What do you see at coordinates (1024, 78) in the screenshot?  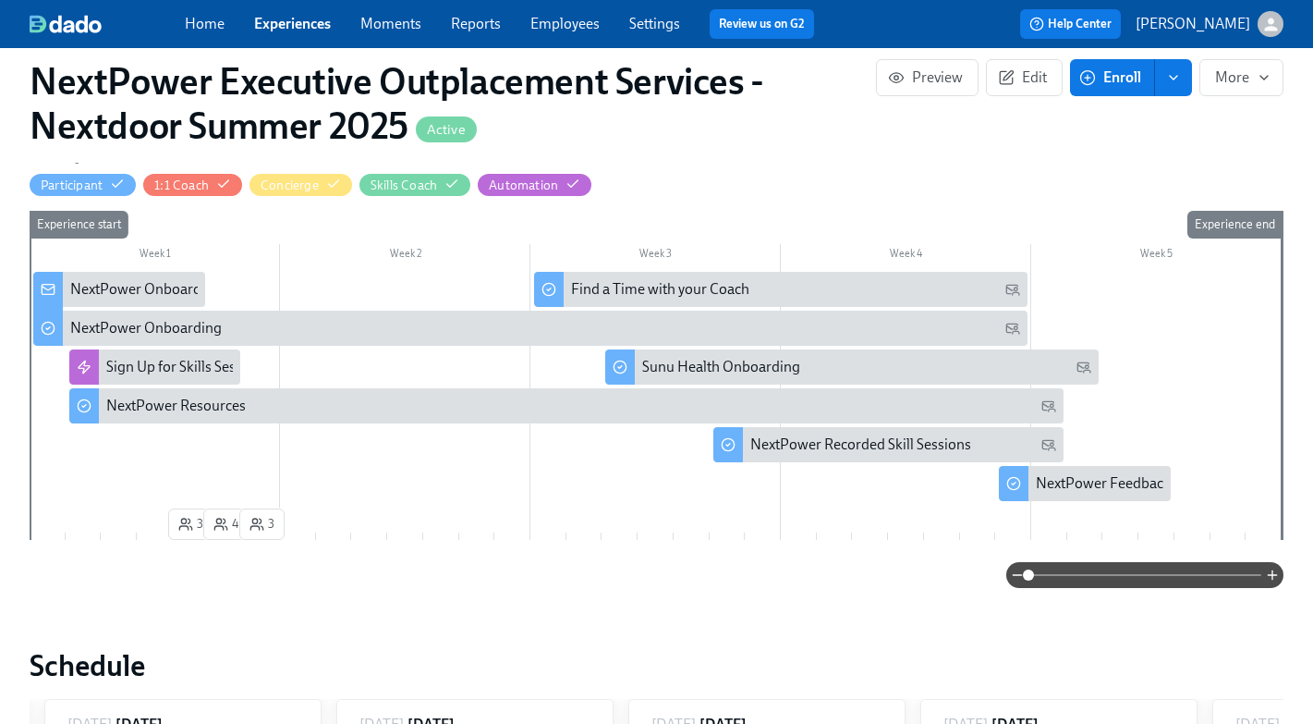 I see `a: Edit` at bounding box center [1024, 78].